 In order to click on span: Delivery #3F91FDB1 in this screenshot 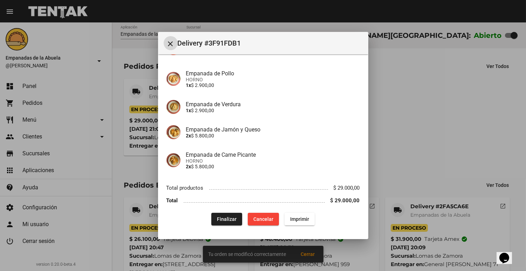, I will do `click(270, 43)`.